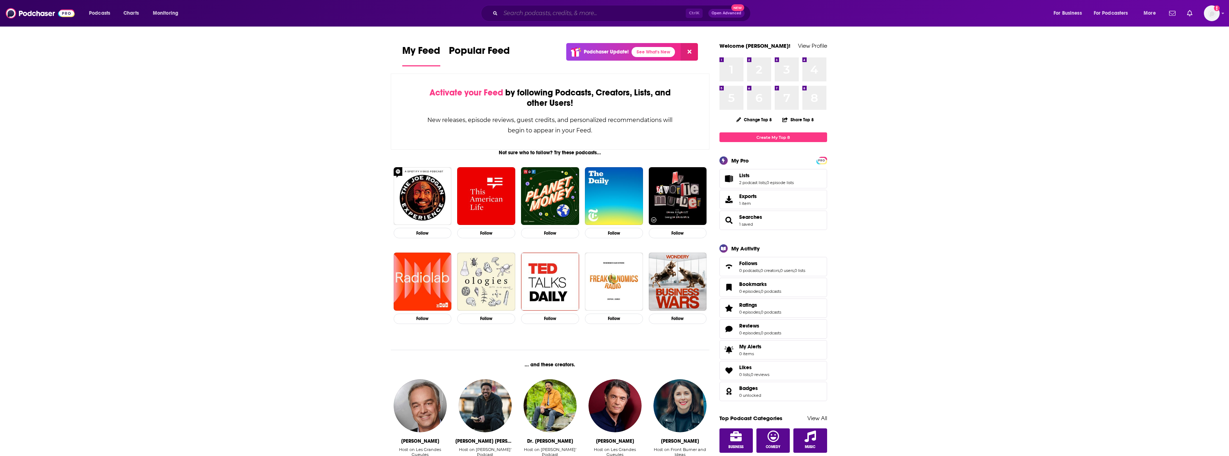 The height and width of the screenshot is (456, 1229). I want to click on img: The Joe Rogan Experience, so click(423, 196).